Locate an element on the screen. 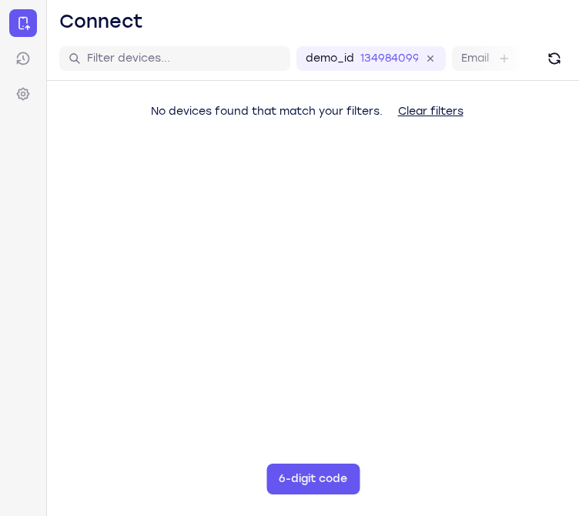 The height and width of the screenshot is (516, 579). input: Filter devices... is located at coordinates (184, 59).